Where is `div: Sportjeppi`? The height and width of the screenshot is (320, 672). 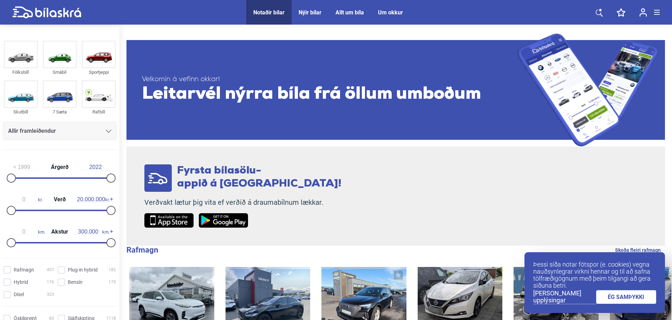 div: Sportjeppi is located at coordinates (99, 72).